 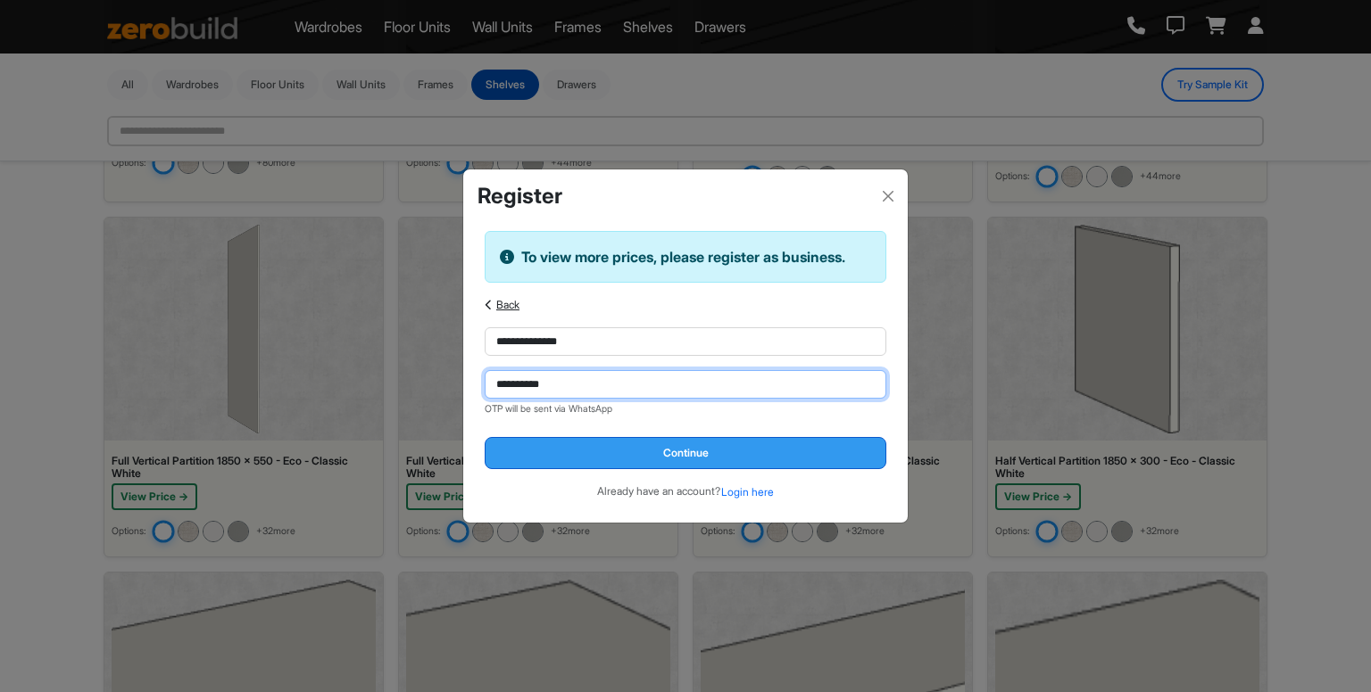 I want to click on button: Continue, so click(x=685, y=453).